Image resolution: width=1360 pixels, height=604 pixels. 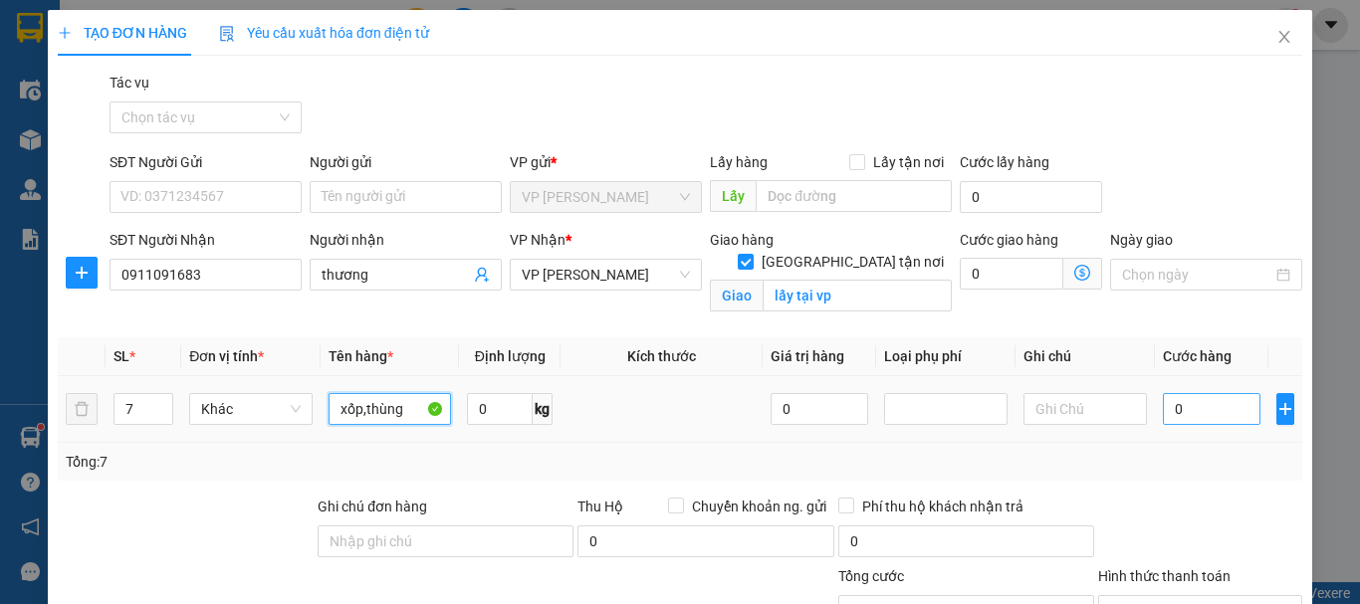 What do you see at coordinates (605, 197) in the screenshot?
I see `span: VP Ngọc Hồi` at bounding box center [605, 197].